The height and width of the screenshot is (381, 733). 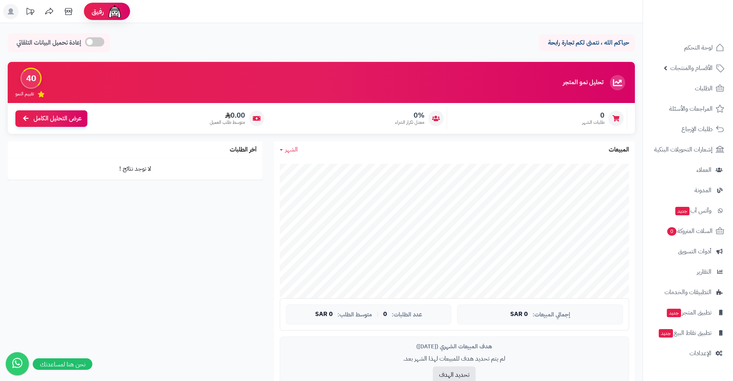 I want to click on span: وآتس آب, so click(x=693, y=211).